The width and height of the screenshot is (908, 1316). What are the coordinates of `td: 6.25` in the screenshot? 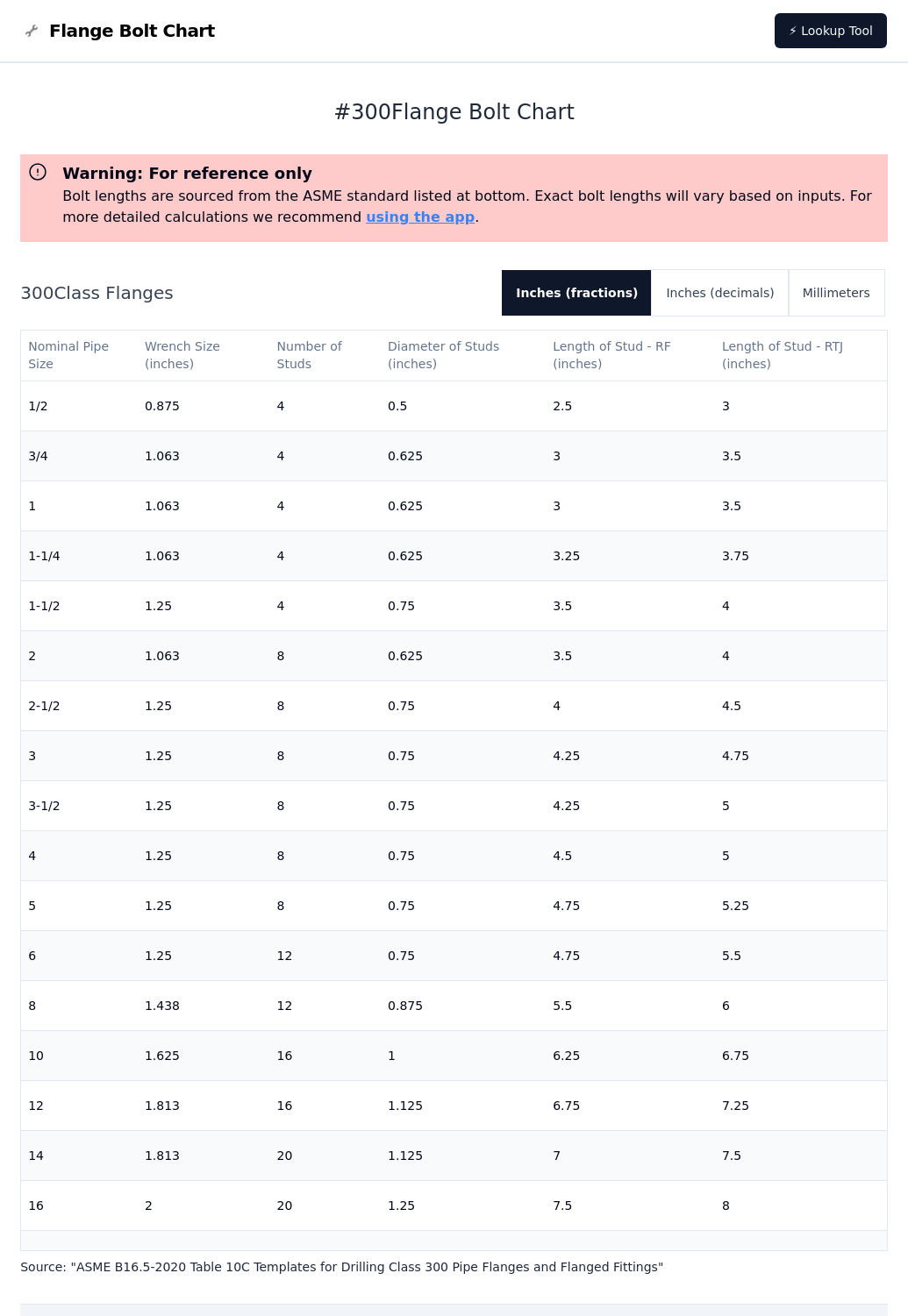 It's located at (629, 1054).